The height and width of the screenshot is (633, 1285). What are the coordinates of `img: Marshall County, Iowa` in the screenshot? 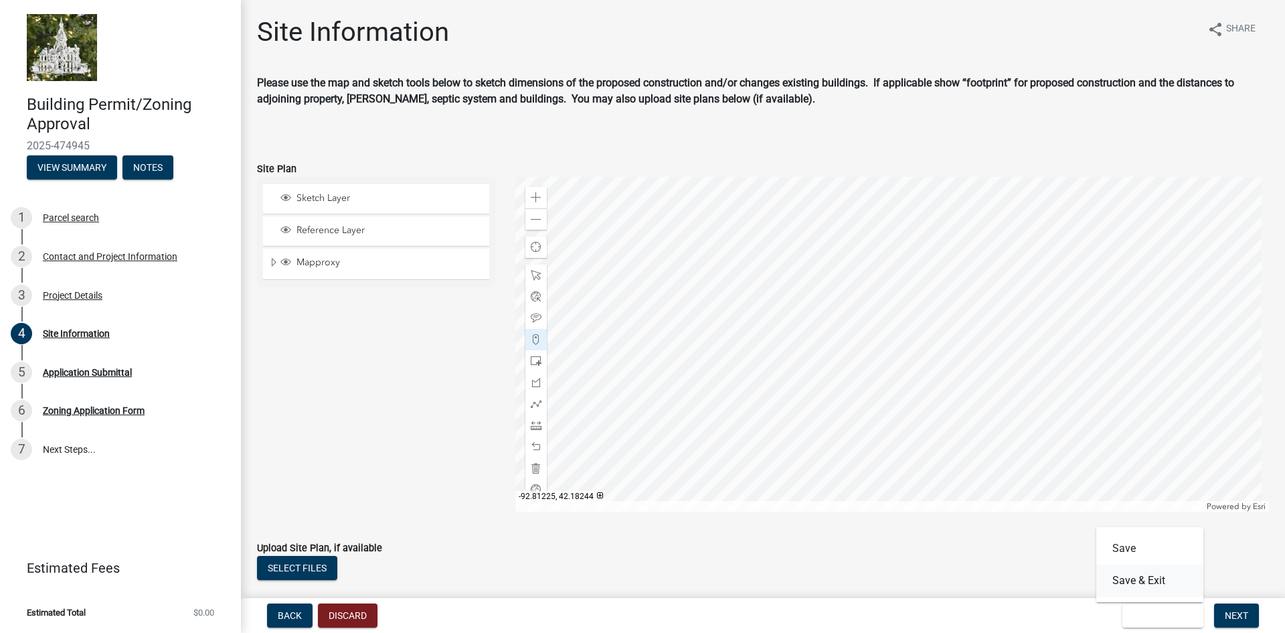 It's located at (62, 48).